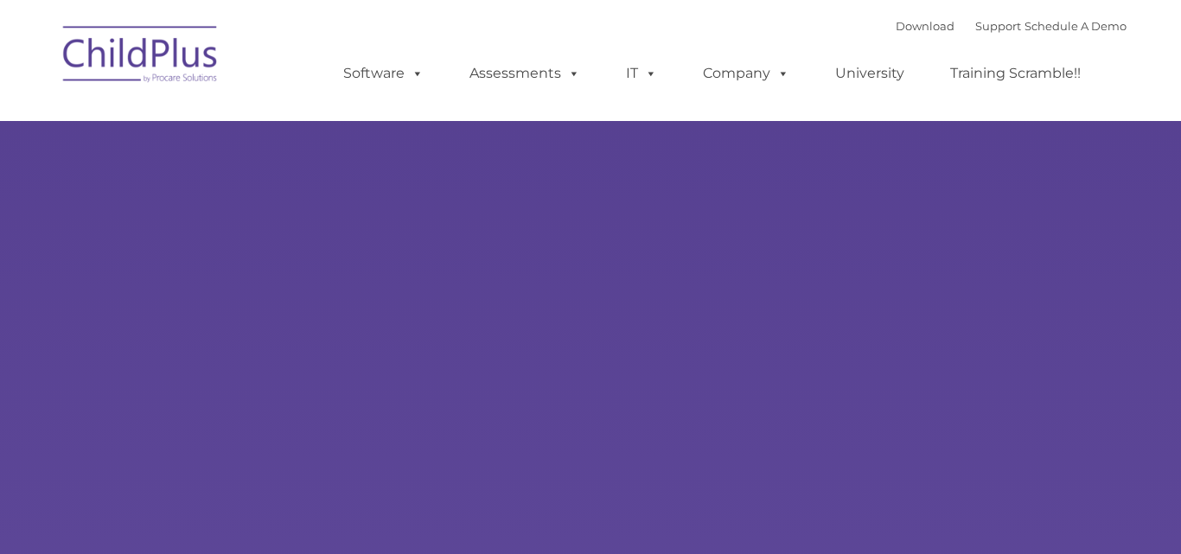 This screenshot has height=554, width=1181. Describe the element at coordinates (746, 74) in the screenshot. I see `a: Company` at that location.